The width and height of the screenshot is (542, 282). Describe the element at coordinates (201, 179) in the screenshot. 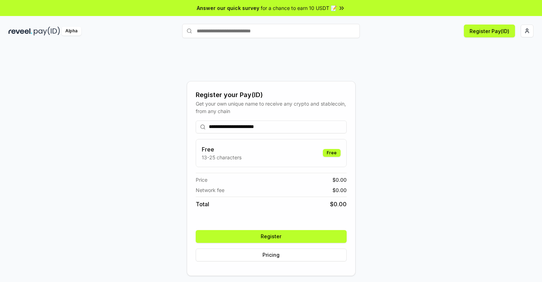

I see `span: Price` at that location.